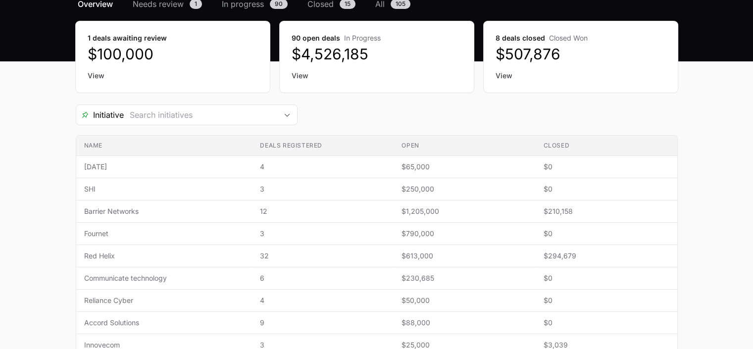 The width and height of the screenshot is (753, 349). Describe the element at coordinates (323, 278) in the screenshot. I see `span: 6` at that location.